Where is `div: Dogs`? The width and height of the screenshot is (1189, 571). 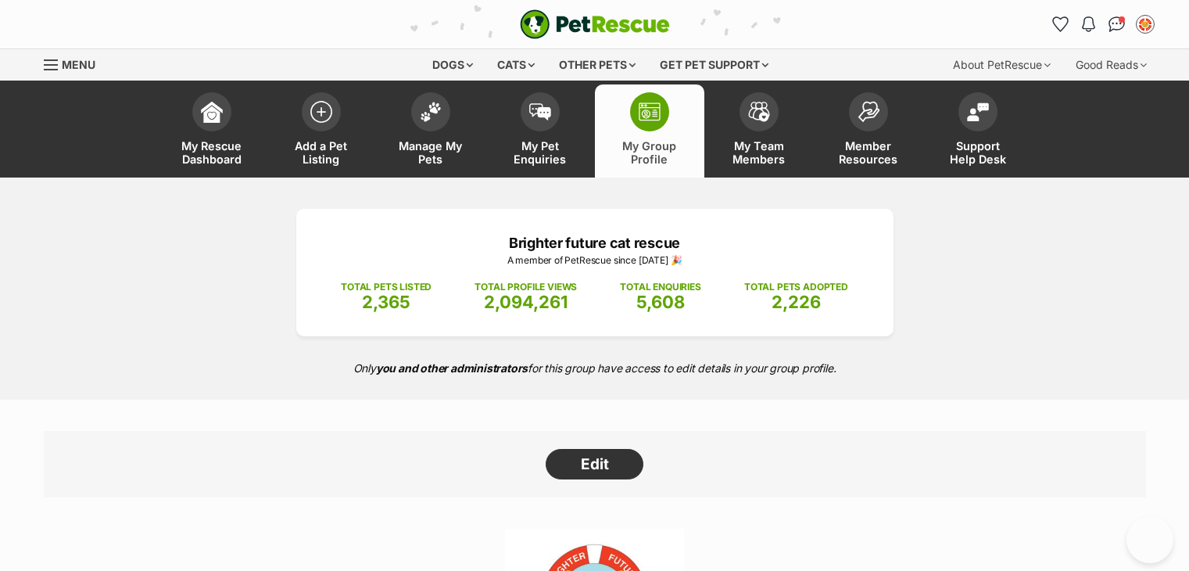 div: Dogs is located at coordinates (453, 65).